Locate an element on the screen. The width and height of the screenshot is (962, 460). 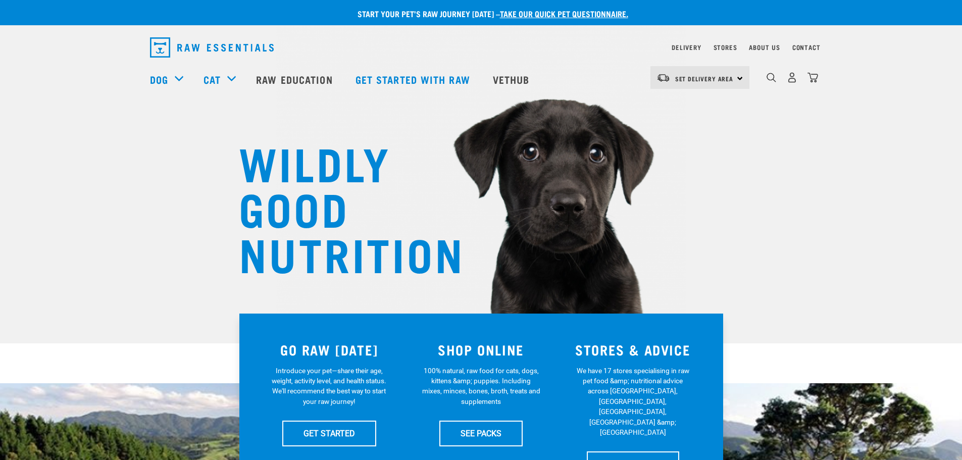
a: About Us is located at coordinates (764, 47).